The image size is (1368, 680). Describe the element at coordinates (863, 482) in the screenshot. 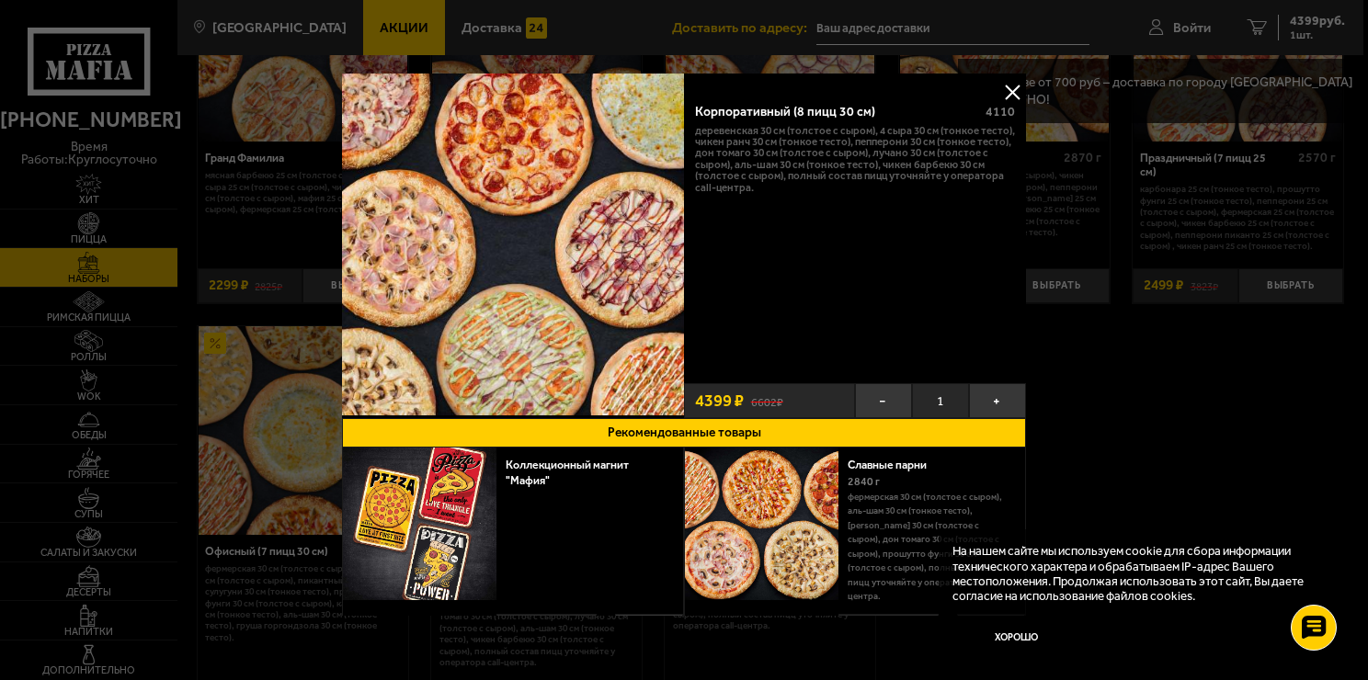

I see `span: 2840 г` at that location.